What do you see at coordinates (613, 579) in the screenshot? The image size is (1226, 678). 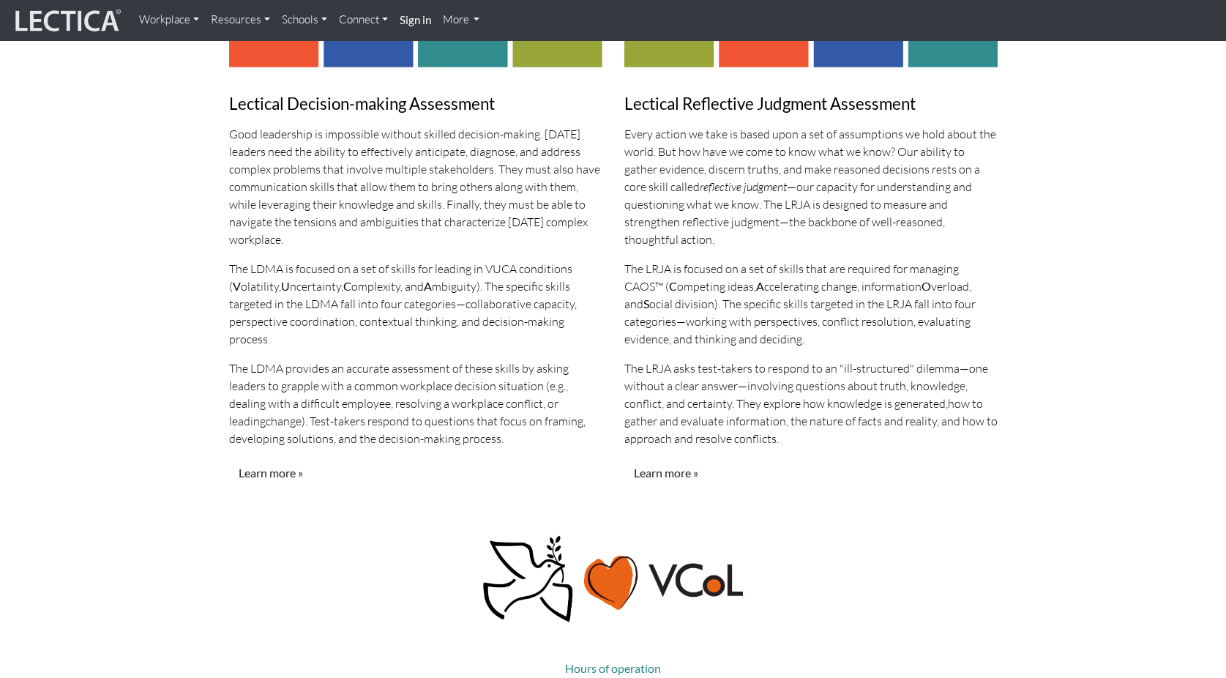 I see `img: Peace, love, VCoL` at bounding box center [613, 579].